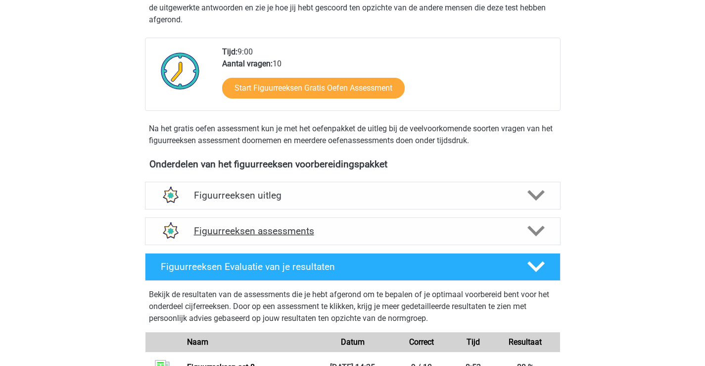  I want to click on a: uitleg Figuurreeksen uitleg, so click(353, 196).